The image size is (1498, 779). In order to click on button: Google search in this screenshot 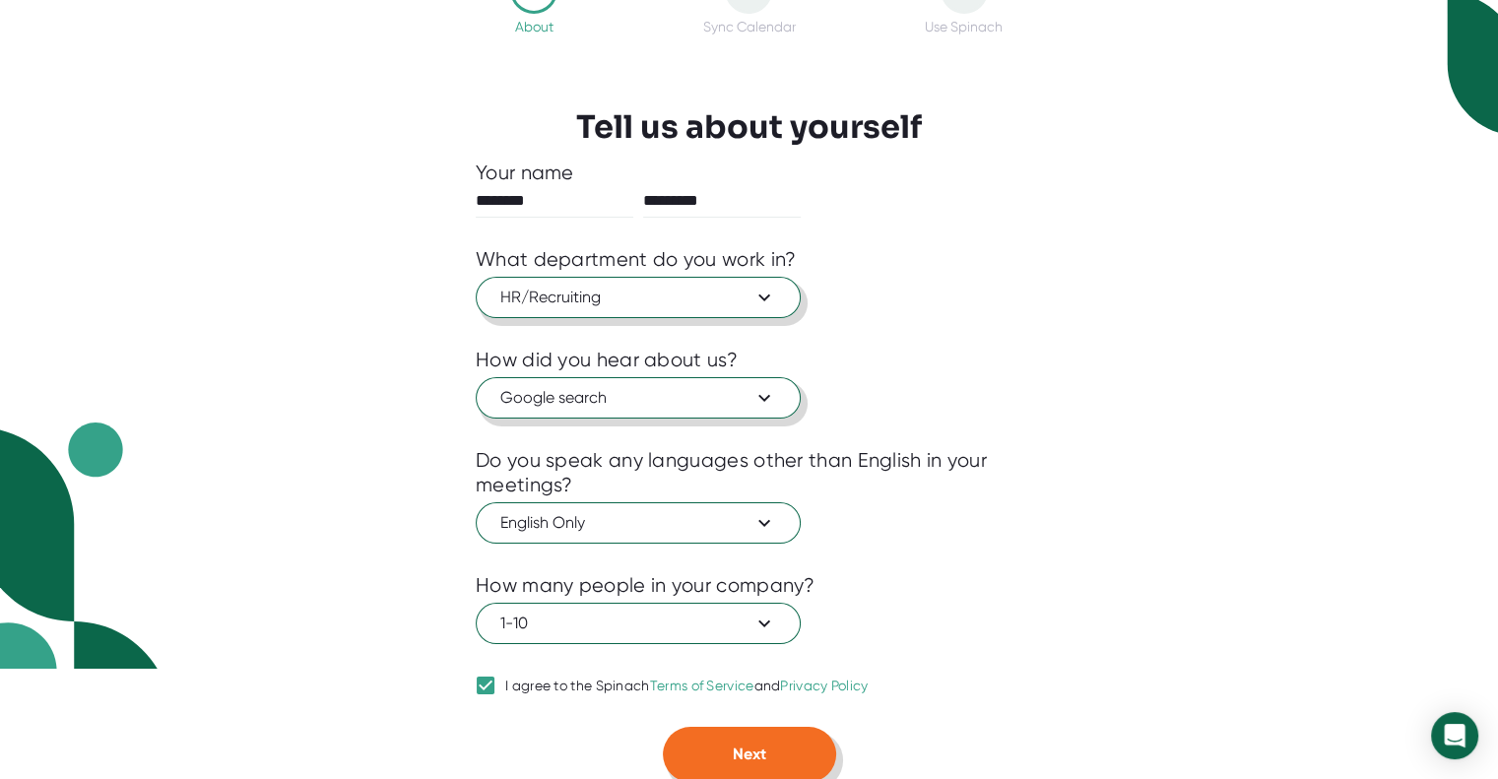, I will do `click(638, 398)`.